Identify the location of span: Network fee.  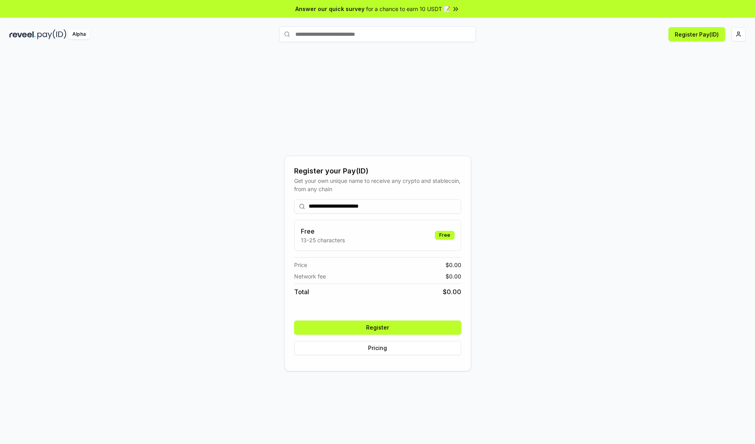
(310, 276).